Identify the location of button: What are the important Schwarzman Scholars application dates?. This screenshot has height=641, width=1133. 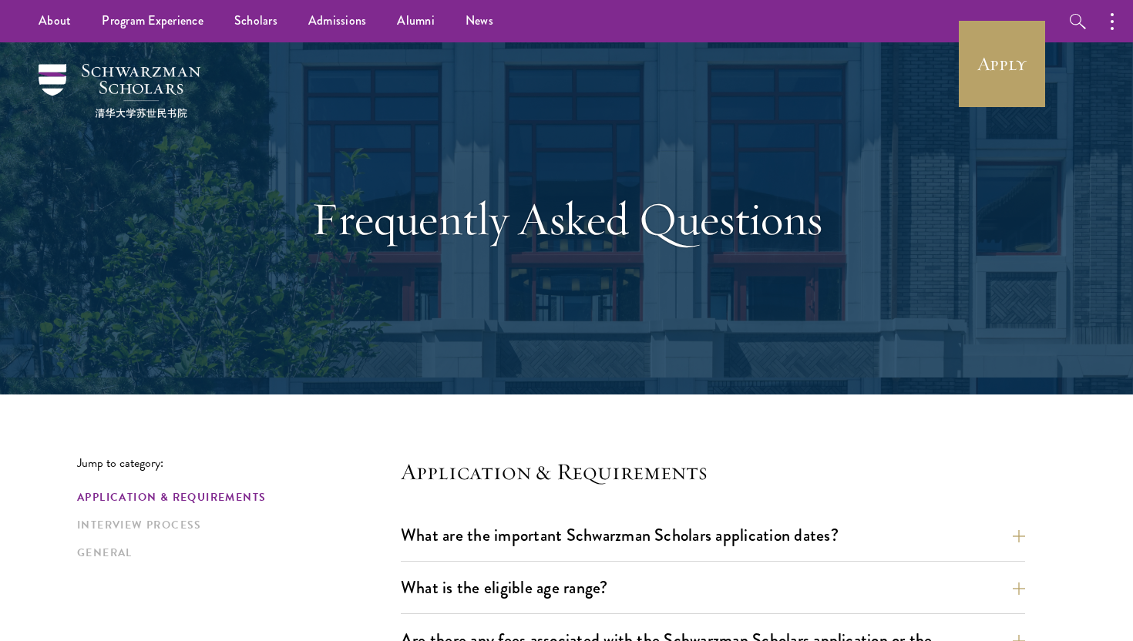
(713, 535).